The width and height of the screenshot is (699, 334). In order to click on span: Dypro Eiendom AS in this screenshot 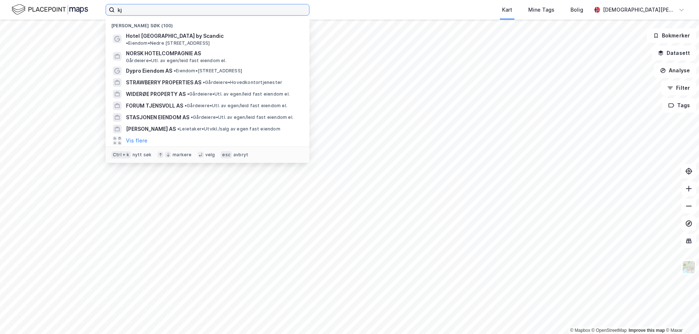, I will do `click(149, 71)`.